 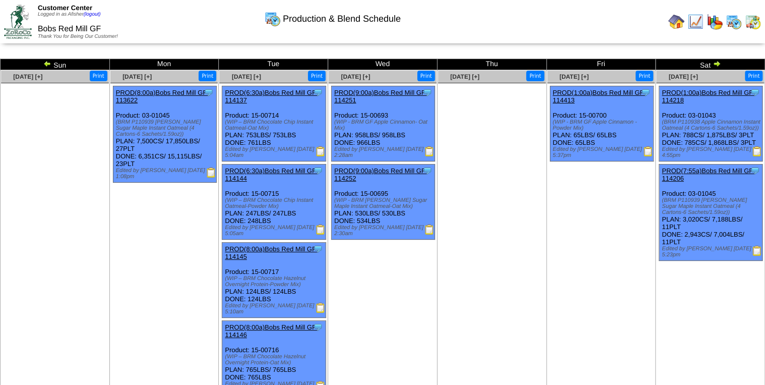 I want to click on a: PROD(7:55a)Bobs Red Mill GF-114206, so click(x=708, y=174).